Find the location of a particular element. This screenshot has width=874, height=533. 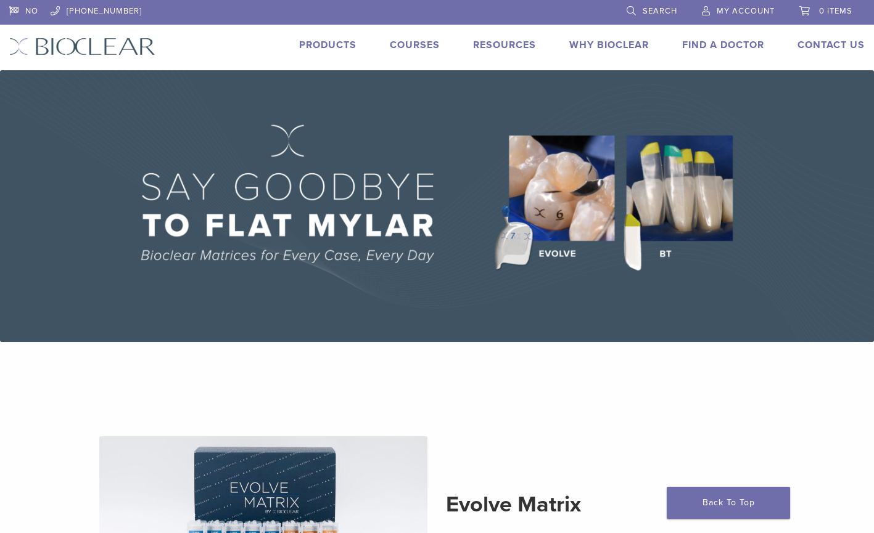

span: Search is located at coordinates (660, 11).